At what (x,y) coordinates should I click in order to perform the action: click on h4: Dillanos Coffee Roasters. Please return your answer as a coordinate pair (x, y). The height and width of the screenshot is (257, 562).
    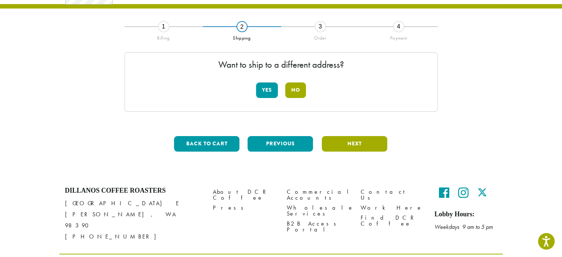
    Looking at the image, I should click on (133, 191).